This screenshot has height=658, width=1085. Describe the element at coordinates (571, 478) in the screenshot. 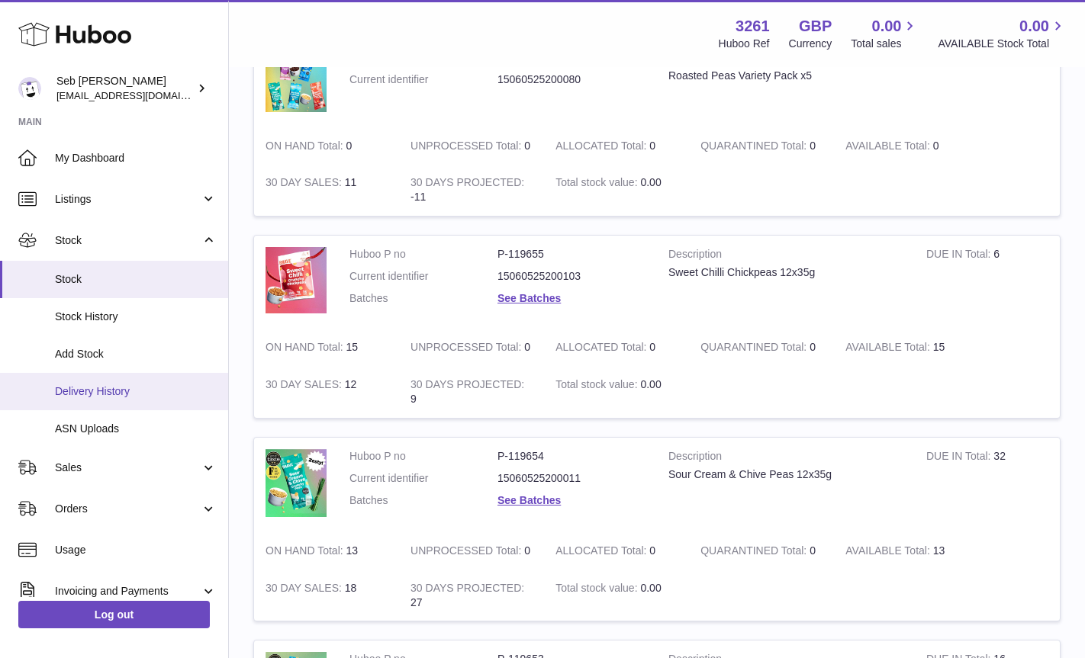

I see `dd: 15060525200011` at that location.